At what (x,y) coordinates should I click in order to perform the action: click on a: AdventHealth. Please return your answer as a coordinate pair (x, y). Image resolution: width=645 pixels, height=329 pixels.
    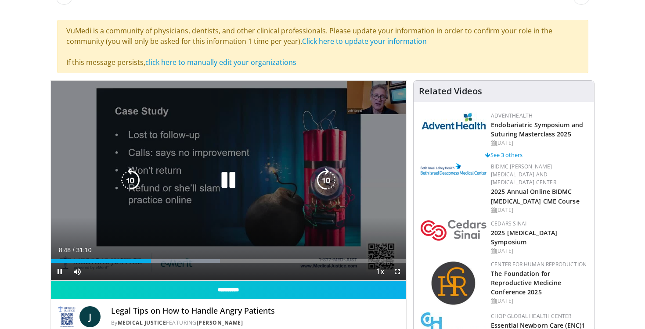
    Looking at the image, I should click on (511, 115).